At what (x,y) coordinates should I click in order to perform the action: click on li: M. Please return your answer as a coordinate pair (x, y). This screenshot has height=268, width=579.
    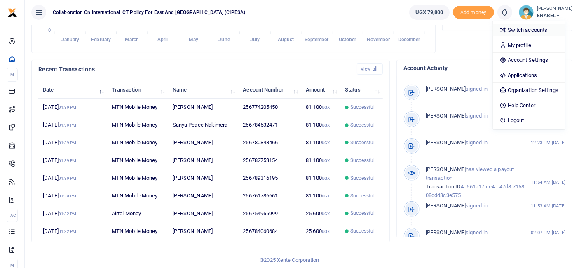
    Looking at the image, I should click on (12, 75).